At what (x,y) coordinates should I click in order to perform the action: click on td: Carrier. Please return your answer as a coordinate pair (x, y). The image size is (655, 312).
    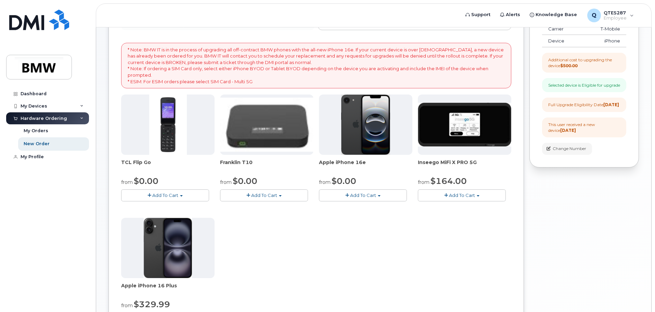
    Looking at the image, I should click on (562, 29).